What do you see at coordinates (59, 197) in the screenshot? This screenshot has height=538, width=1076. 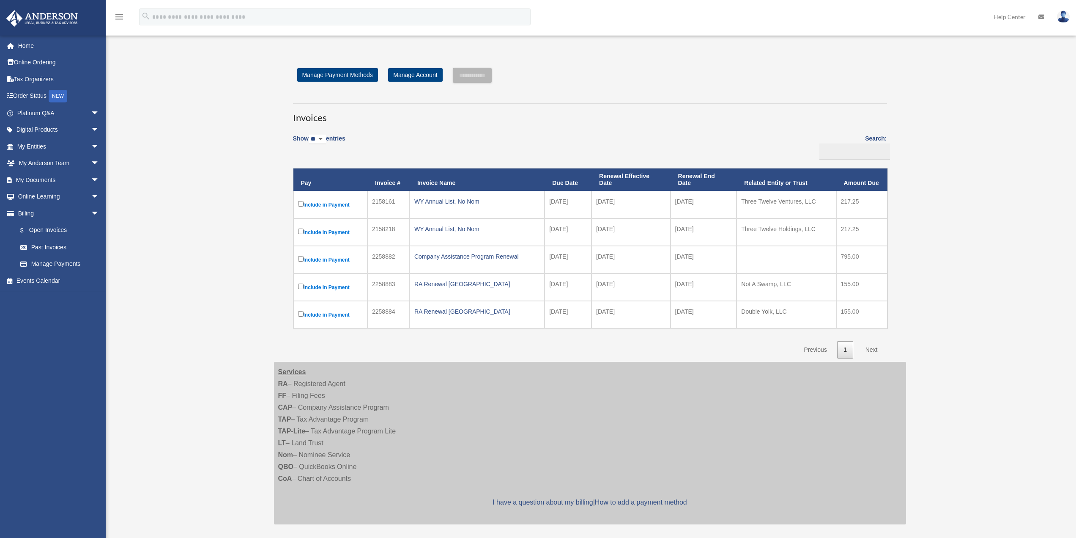 I see `a: Online Learningarrow_drop_down` at bounding box center [59, 197].